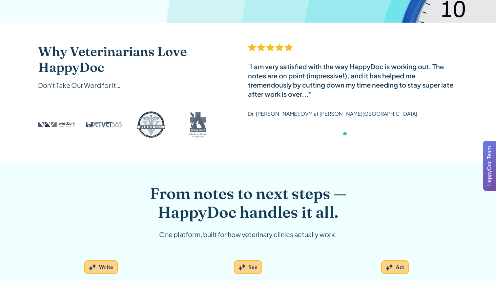 The height and width of the screenshot is (281, 496). What do you see at coordinates (253, 267) in the screenshot?
I see `div: See` at bounding box center [253, 267].